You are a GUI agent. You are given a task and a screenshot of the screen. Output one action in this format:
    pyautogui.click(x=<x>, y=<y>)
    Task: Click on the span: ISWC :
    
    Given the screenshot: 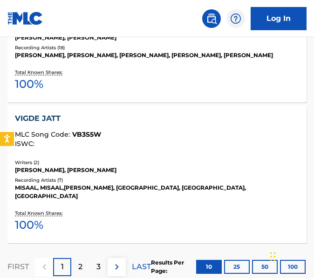 What is the action you would take?
    pyautogui.click(x=26, y=144)
    